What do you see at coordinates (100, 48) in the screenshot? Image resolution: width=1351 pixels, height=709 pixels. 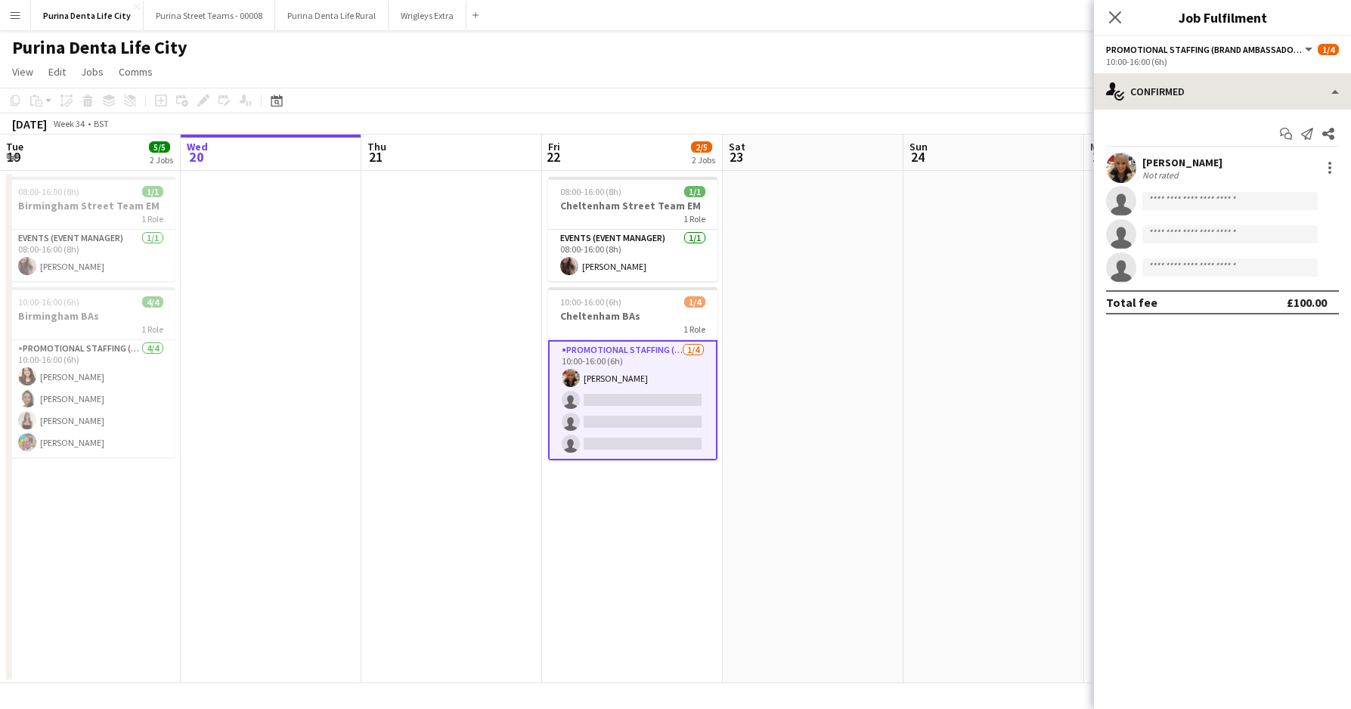 I see `h1: Purina Denta Life City` at bounding box center [100, 48].